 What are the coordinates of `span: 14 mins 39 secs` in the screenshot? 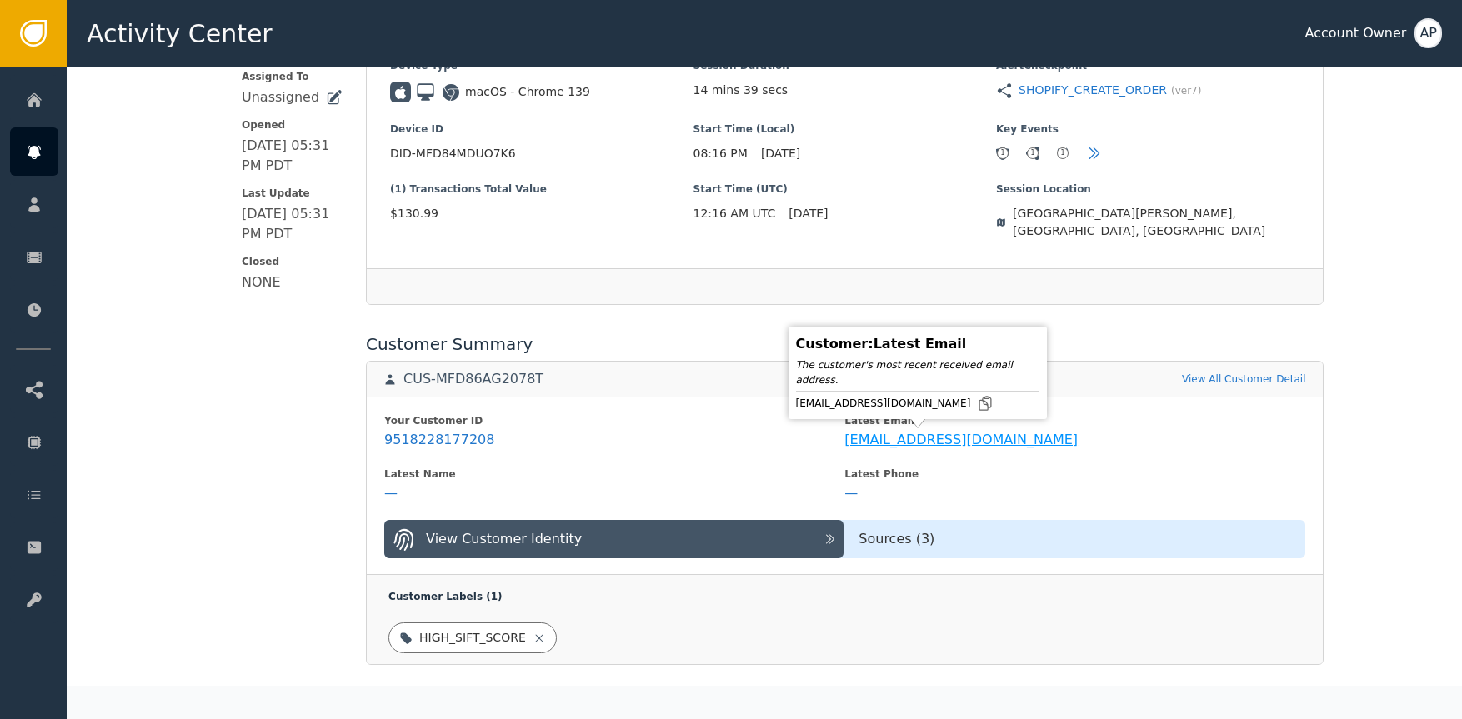 It's located at (741, 90).